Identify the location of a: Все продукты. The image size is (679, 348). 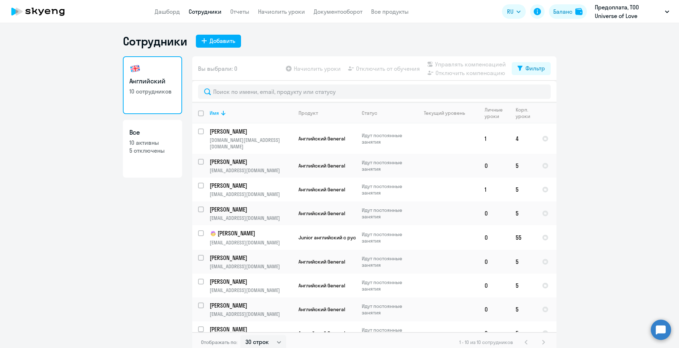
(390, 12).